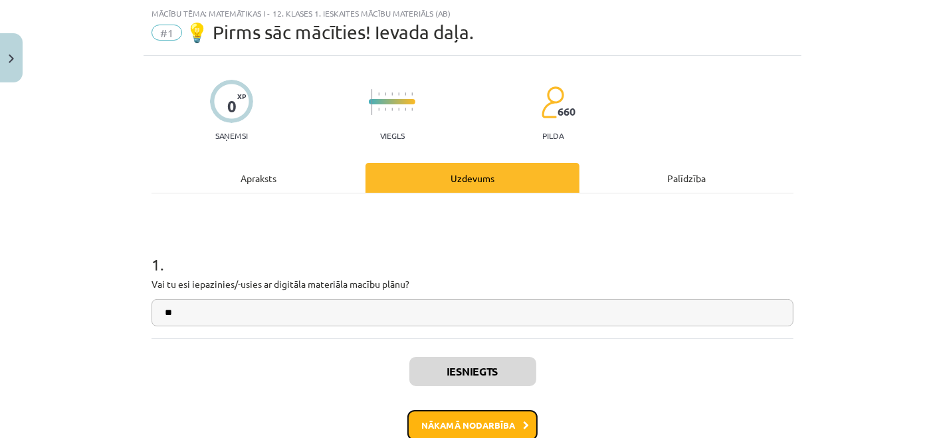  What do you see at coordinates (167, 33) in the screenshot?
I see `span: #1` at bounding box center [167, 33].